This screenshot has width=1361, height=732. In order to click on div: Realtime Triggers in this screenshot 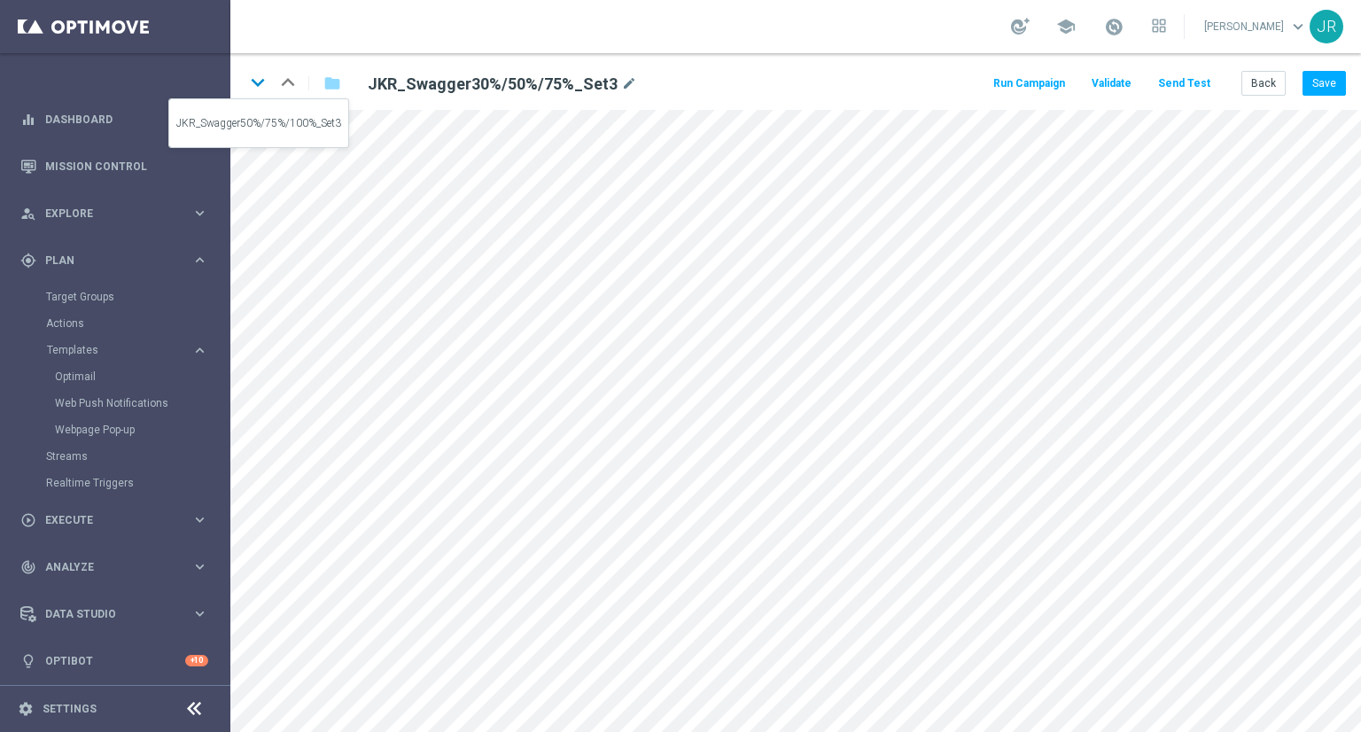, I will do `click(137, 483)`.